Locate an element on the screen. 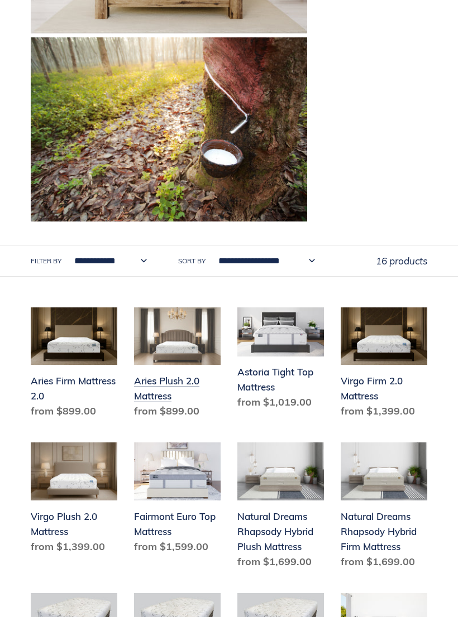  a: Virgo Plush 2.0 Mattress is located at coordinates (74, 500).